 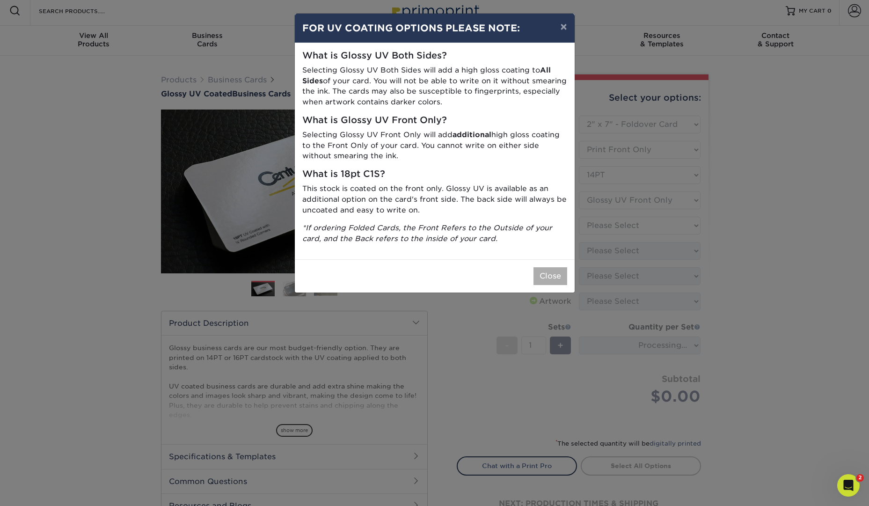 I want to click on h4: FOR UV COATING OPTIONS PLEASE NOTE:, so click(x=435, y=28).